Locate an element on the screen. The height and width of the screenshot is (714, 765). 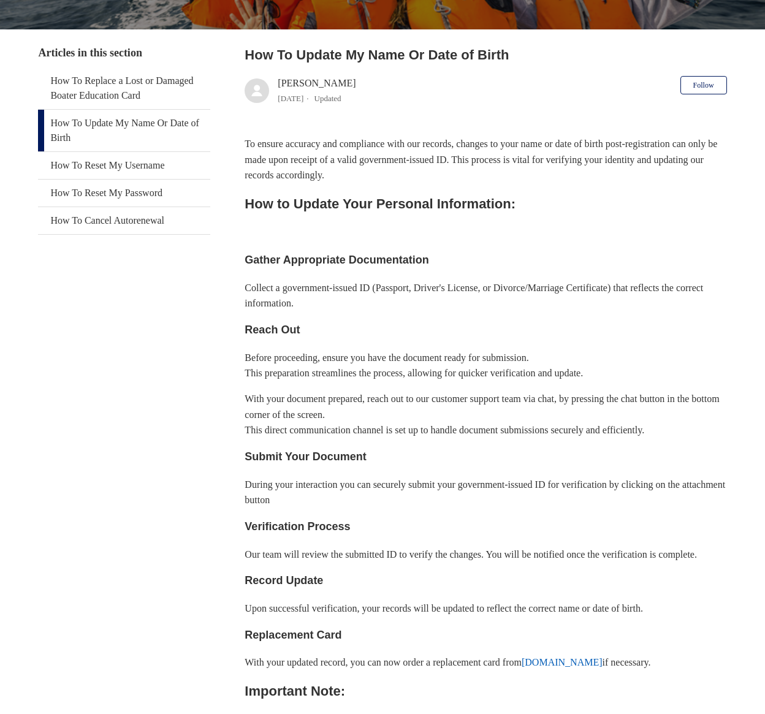
p: Our team will review the submitted ID to verify the changes. You will be notified once the verifi... is located at coordinates (485, 555).